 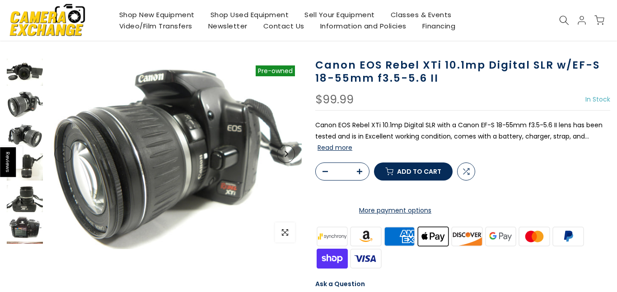 What do you see at coordinates (157, 14) in the screenshot?
I see `a: Shop New Equipment` at bounding box center [157, 14].